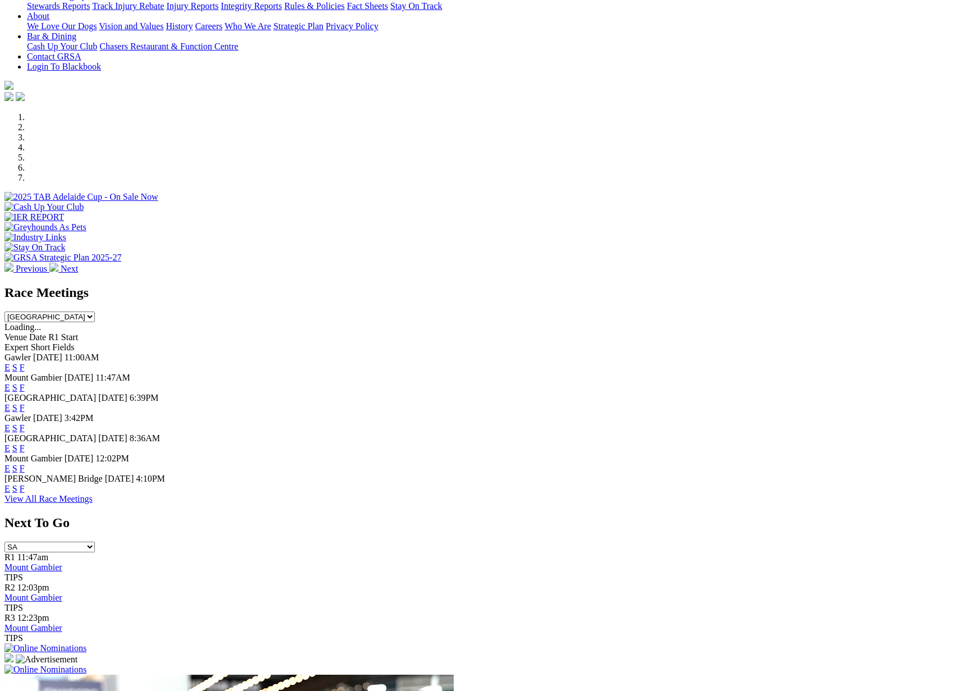  Describe the element at coordinates (22, 327) in the screenshot. I see `span: Loading...` at that location.